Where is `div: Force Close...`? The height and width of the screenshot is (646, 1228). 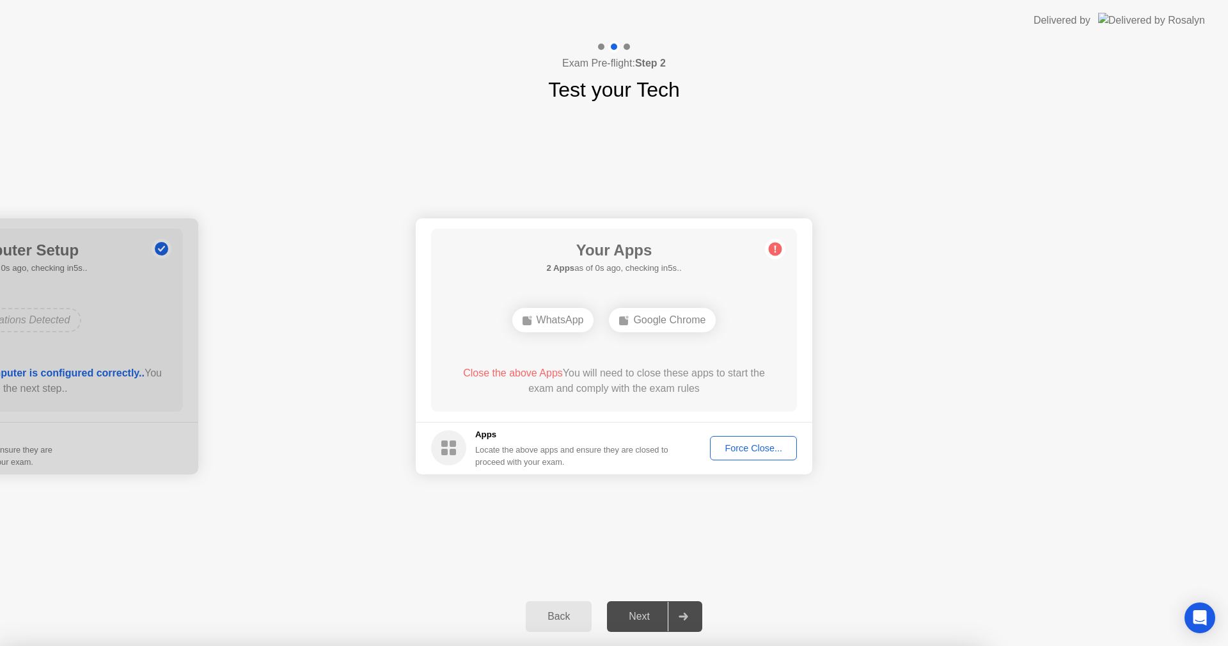
div: Force Close... is located at coordinates (754, 448).